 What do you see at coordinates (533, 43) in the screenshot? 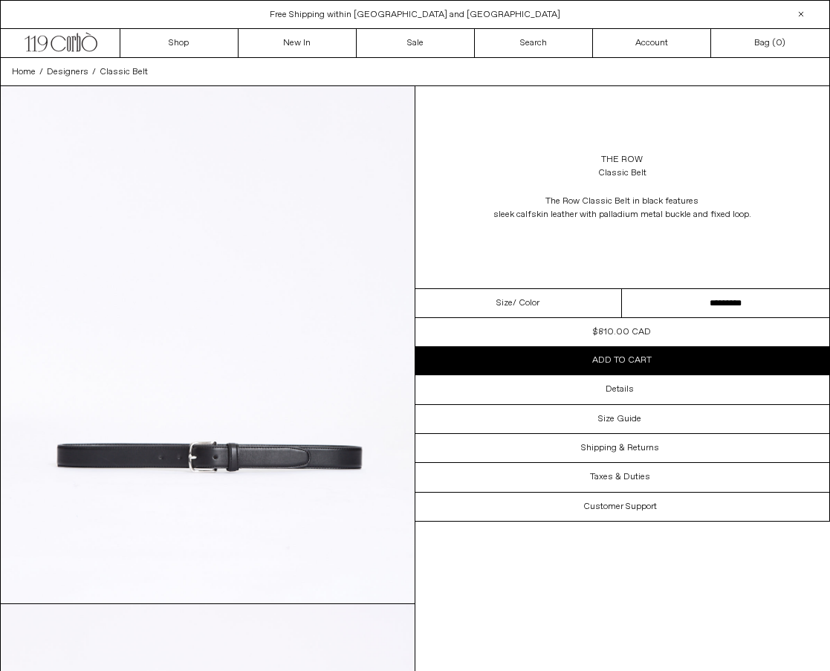
I see `a: Search` at bounding box center [533, 43].